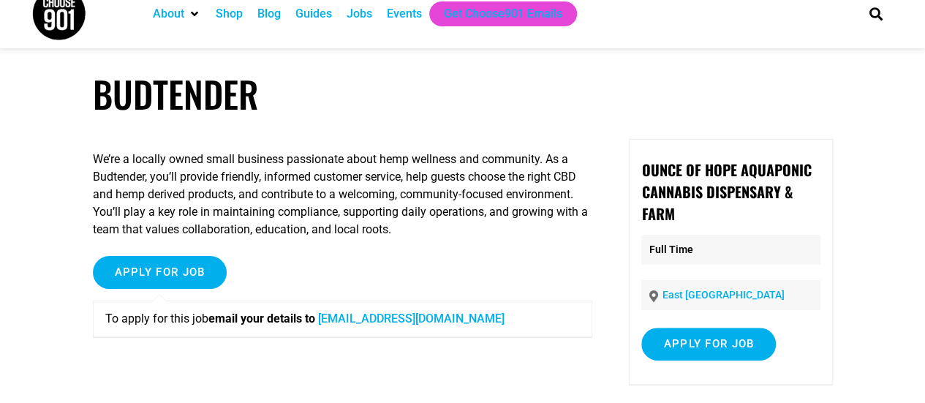 The image size is (925, 403). Describe the element at coordinates (726, 192) in the screenshot. I see `strong: Ounce of Hope Aquaponic Cannabis Dispensary & Farm` at that location.